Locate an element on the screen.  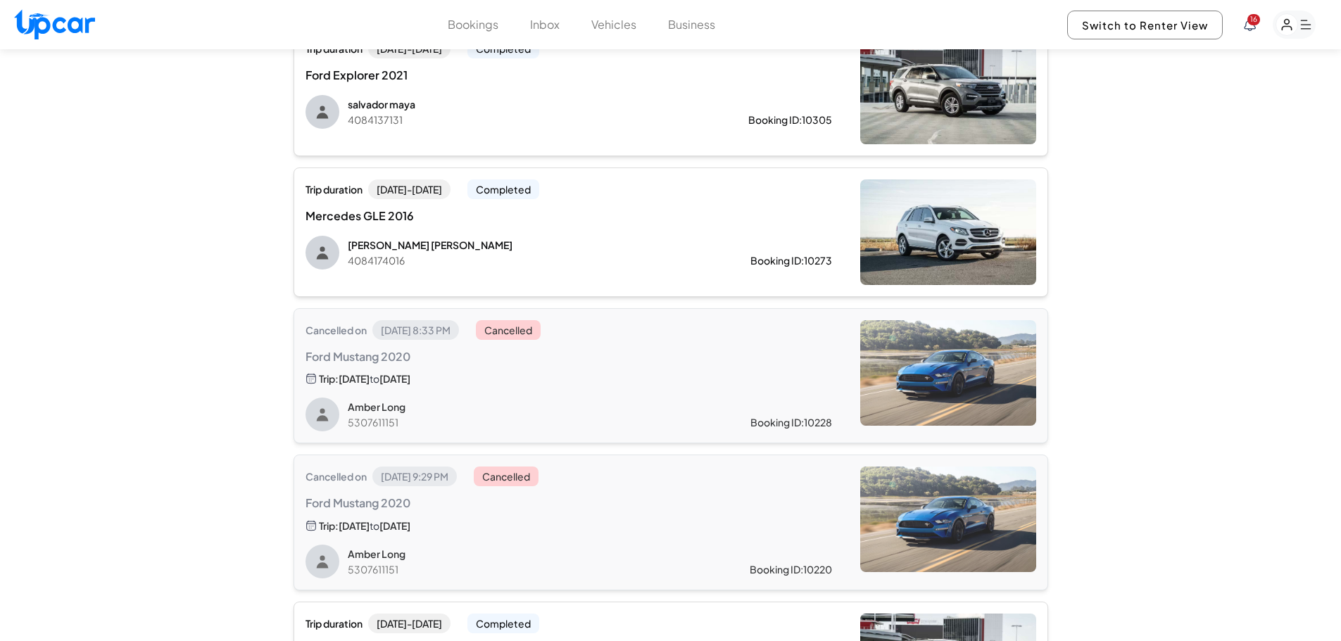
span: Ford Explorer 2021 is located at coordinates (450, 75).